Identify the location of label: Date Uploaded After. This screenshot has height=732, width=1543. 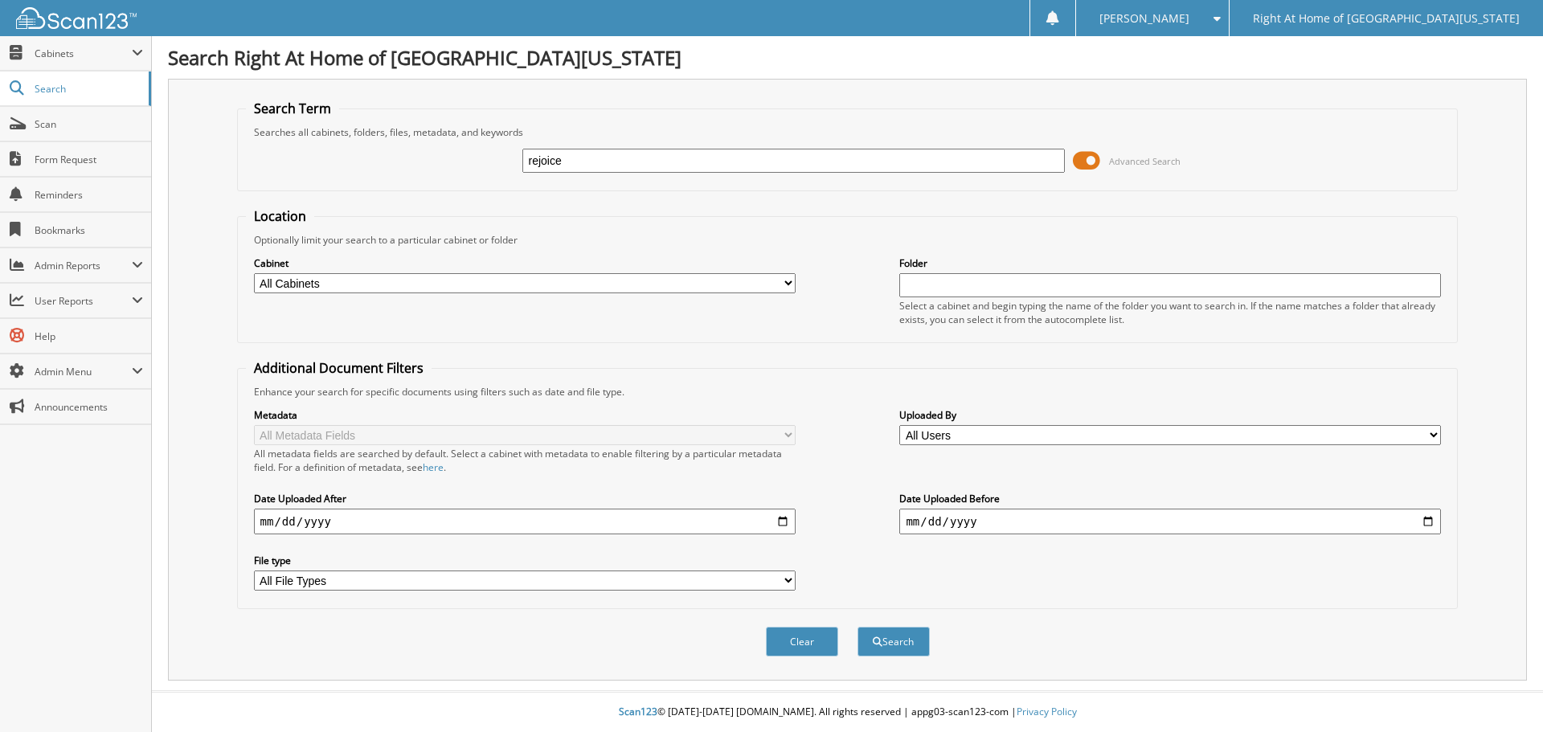
(525, 498).